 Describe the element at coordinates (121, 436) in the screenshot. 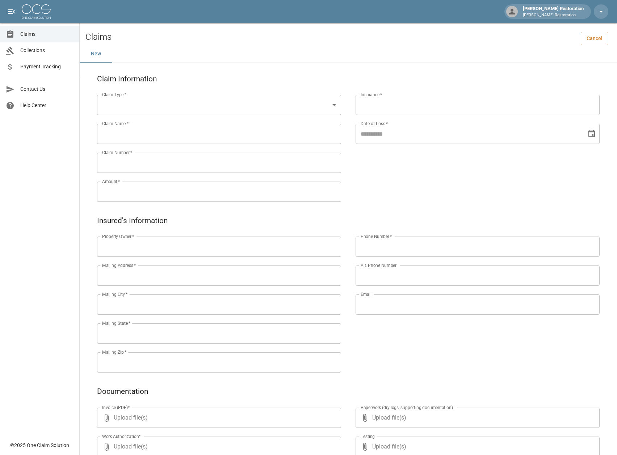

I see `label: Work Authorization*` at that location.